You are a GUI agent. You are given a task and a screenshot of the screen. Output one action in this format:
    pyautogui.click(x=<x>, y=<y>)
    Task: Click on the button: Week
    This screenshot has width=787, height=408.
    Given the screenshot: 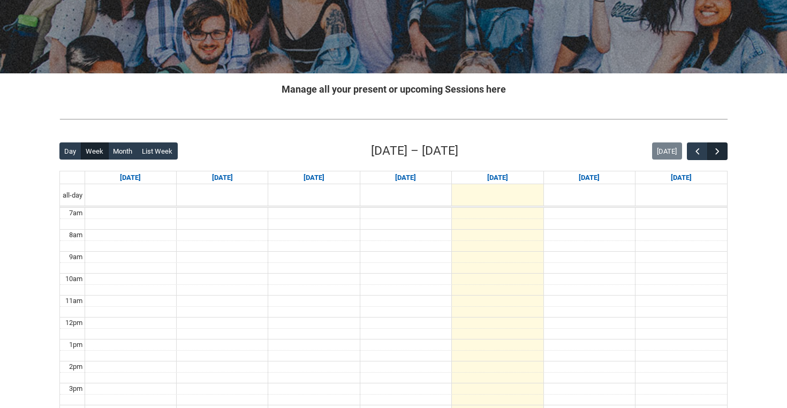 What is the action you would take?
    pyautogui.click(x=95, y=151)
    